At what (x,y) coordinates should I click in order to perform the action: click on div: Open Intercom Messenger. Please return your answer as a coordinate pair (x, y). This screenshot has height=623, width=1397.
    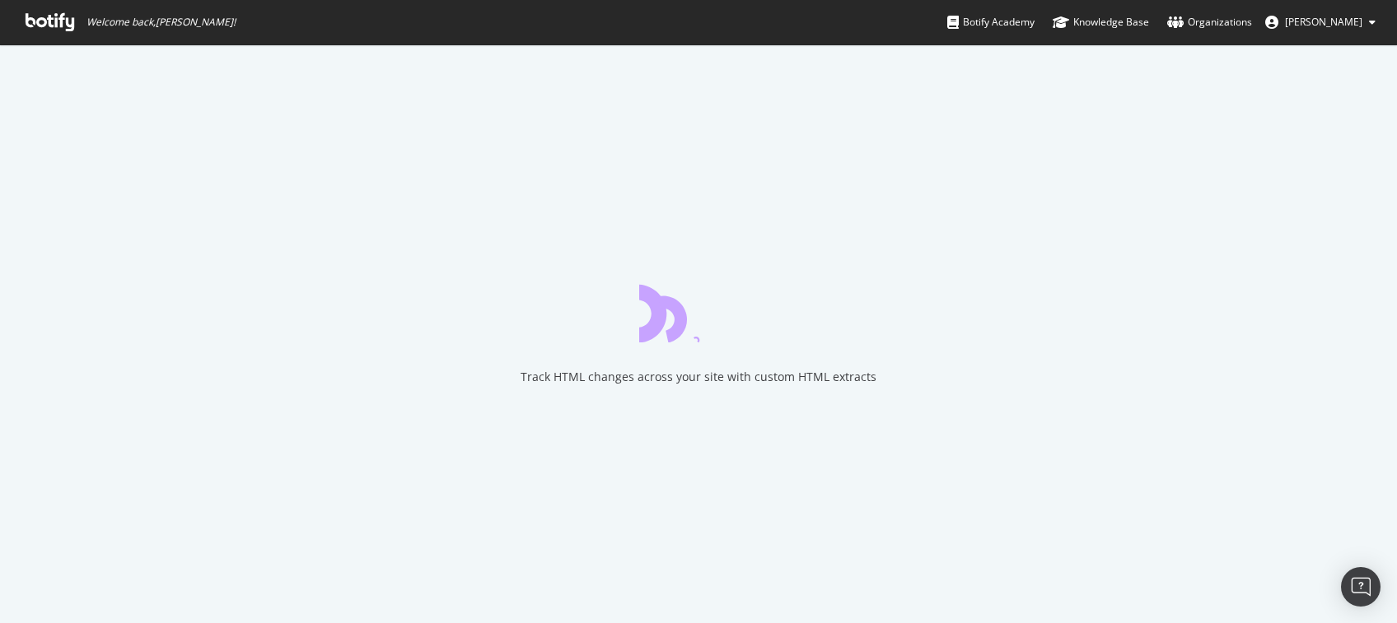
    Looking at the image, I should click on (1360, 587).